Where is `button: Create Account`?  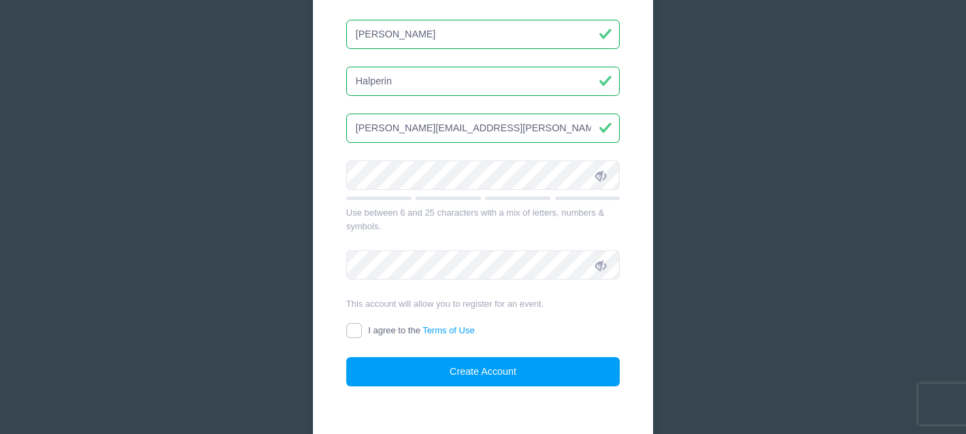
button: Create Account is located at coordinates (483, 371).